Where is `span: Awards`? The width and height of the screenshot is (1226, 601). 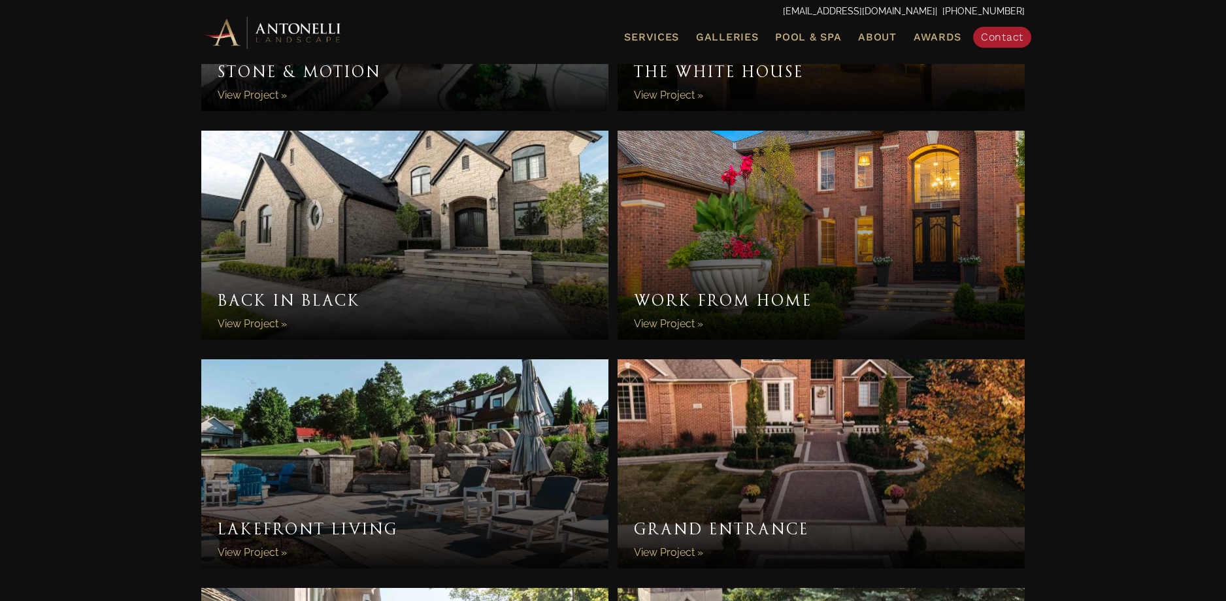 span: Awards is located at coordinates (937, 37).